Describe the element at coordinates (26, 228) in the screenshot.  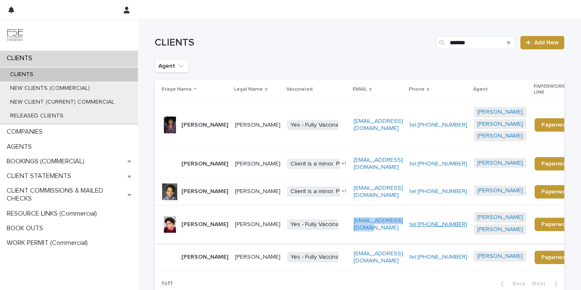
I see `p: BOOK OUTS` at that location.